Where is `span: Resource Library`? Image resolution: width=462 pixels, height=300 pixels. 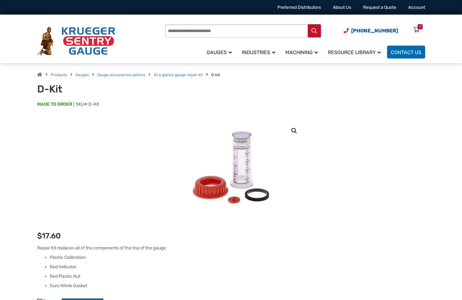
span: Resource Library is located at coordinates (354, 52).